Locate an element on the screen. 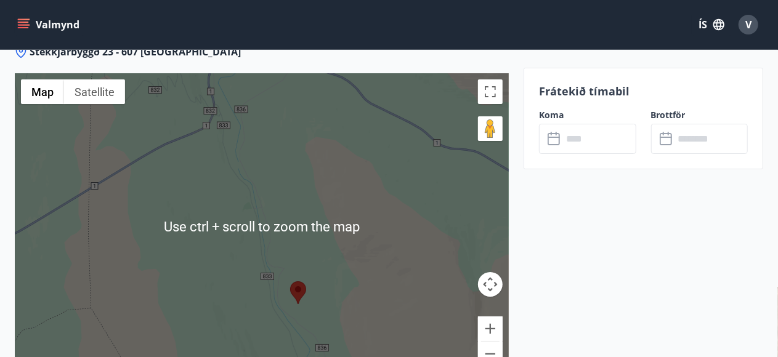  button: menu is located at coordinates (49, 25).